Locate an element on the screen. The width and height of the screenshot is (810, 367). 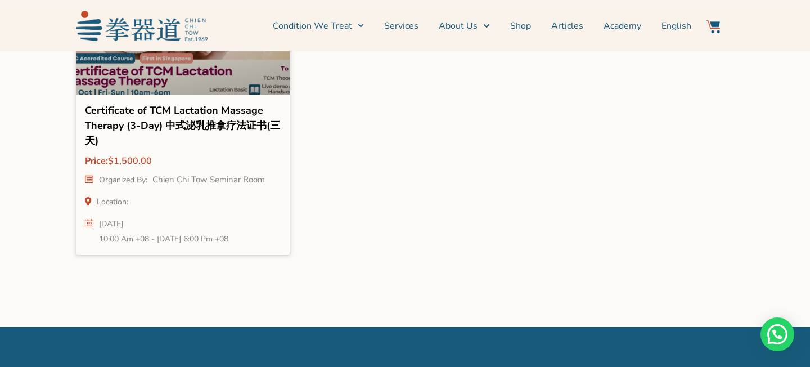
bdi: 1,500.00 is located at coordinates (130, 161).